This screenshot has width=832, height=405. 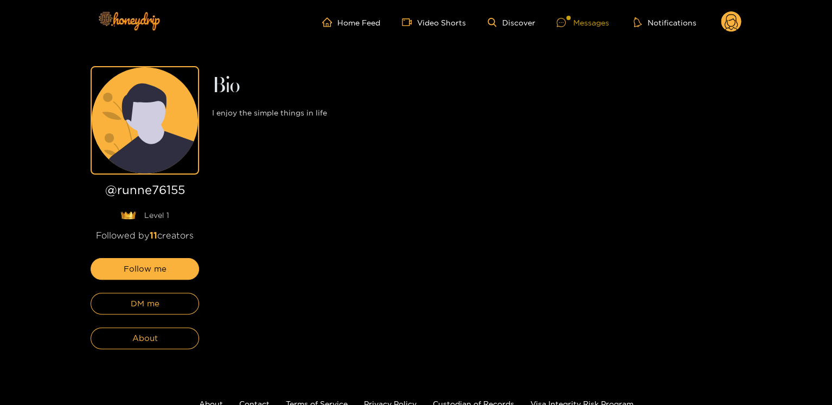 What do you see at coordinates (145, 269) in the screenshot?
I see `span: Follow me` at bounding box center [145, 269].